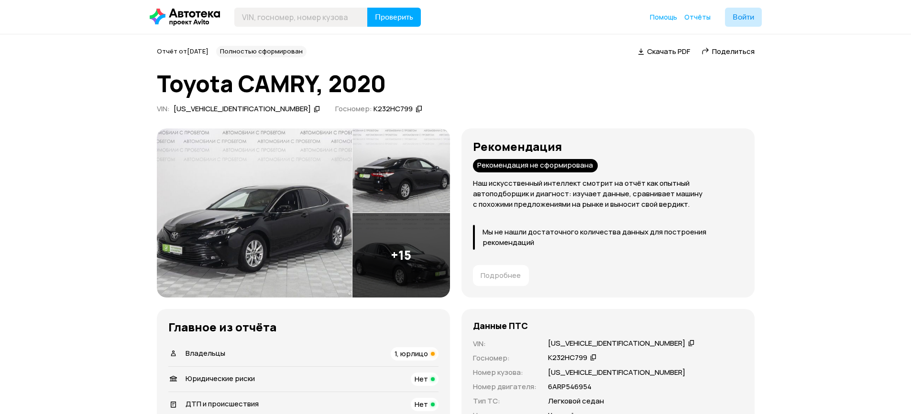 This screenshot has height=414, width=911. Describe the element at coordinates (163, 108) in the screenshot. I see `span: VIN :` at that location.